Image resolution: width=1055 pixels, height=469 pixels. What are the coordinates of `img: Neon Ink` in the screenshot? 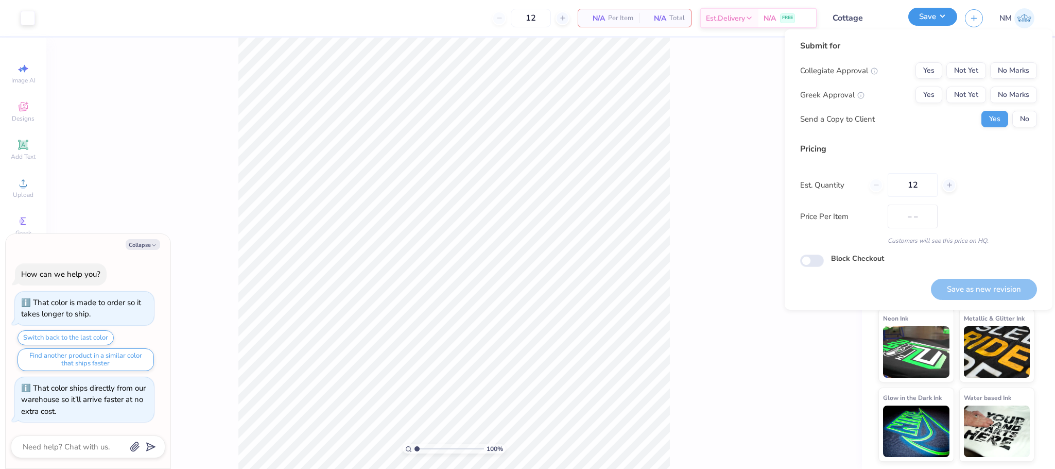 It's located at (916, 352).